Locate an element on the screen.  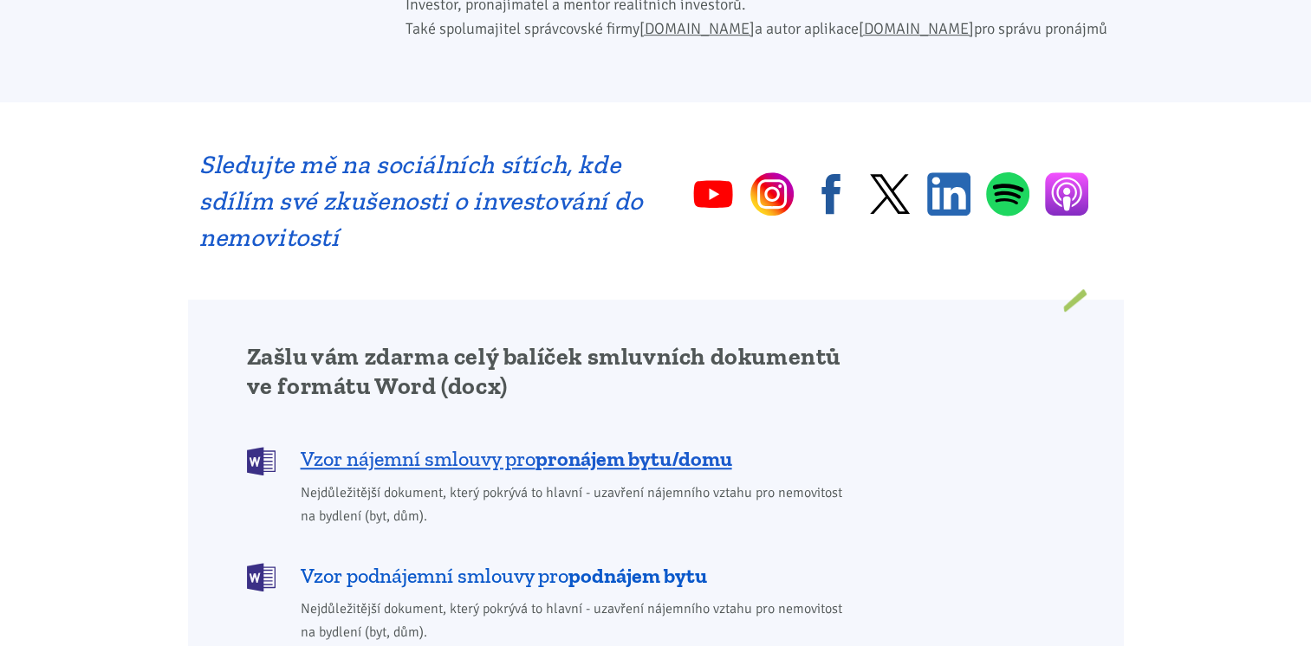
a: Linkedin is located at coordinates (949, 194).